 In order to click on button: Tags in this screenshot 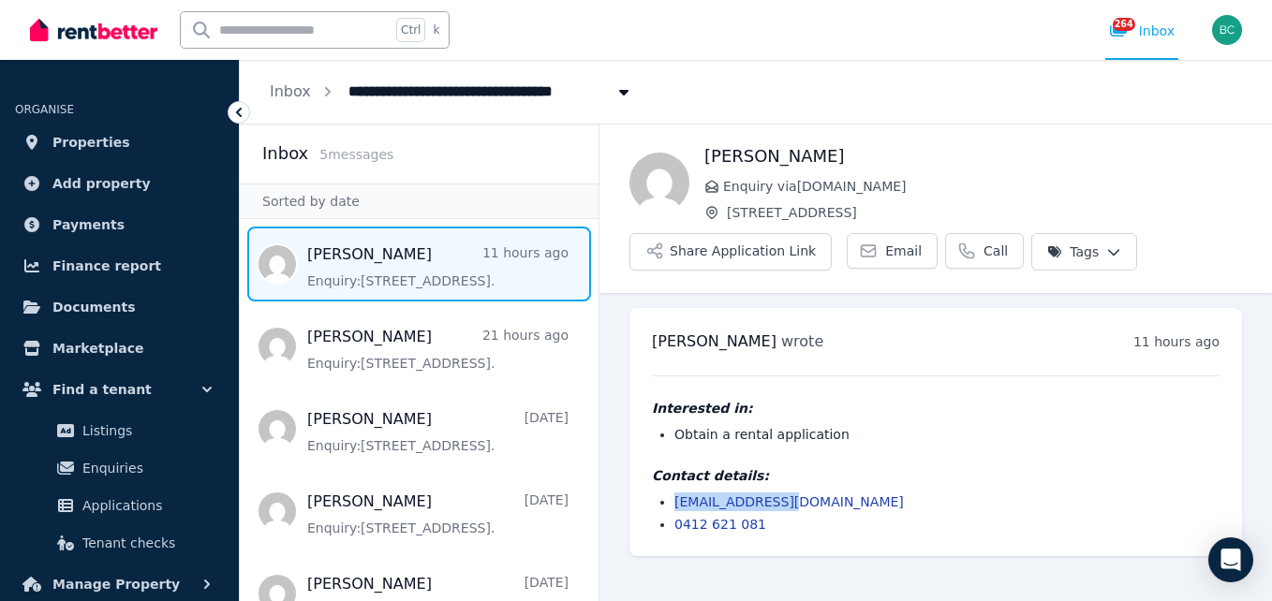, I will do `click(1084, 252)`.